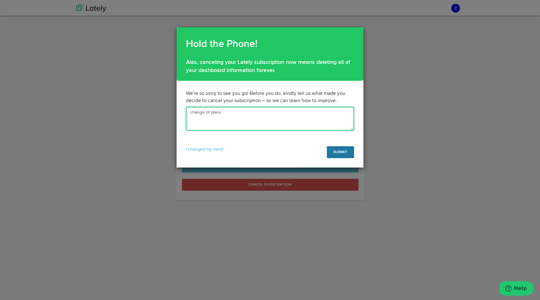  What do you see at coordinates (205, 149) in the screenshot?
I see `a: I changed my mind!` at bounding box center [205, 149].